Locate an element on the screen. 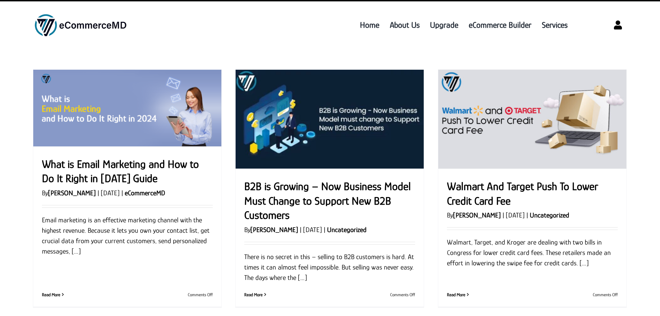 The height and width of the screenshot is (316, 660). a: More on What is Email Marketing and How to Do It Right in 2024 Guide is located at coordinates (51, 294).